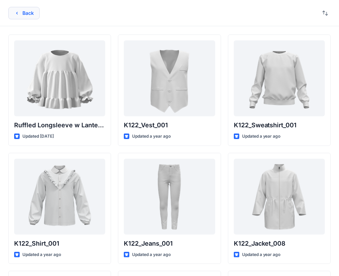 Image resolution: width=339 pixels, height=276 pixels. Describe the element at coordinates (60, 243) in the screenshot. I see `p: K122_Shirt_001` at that location.